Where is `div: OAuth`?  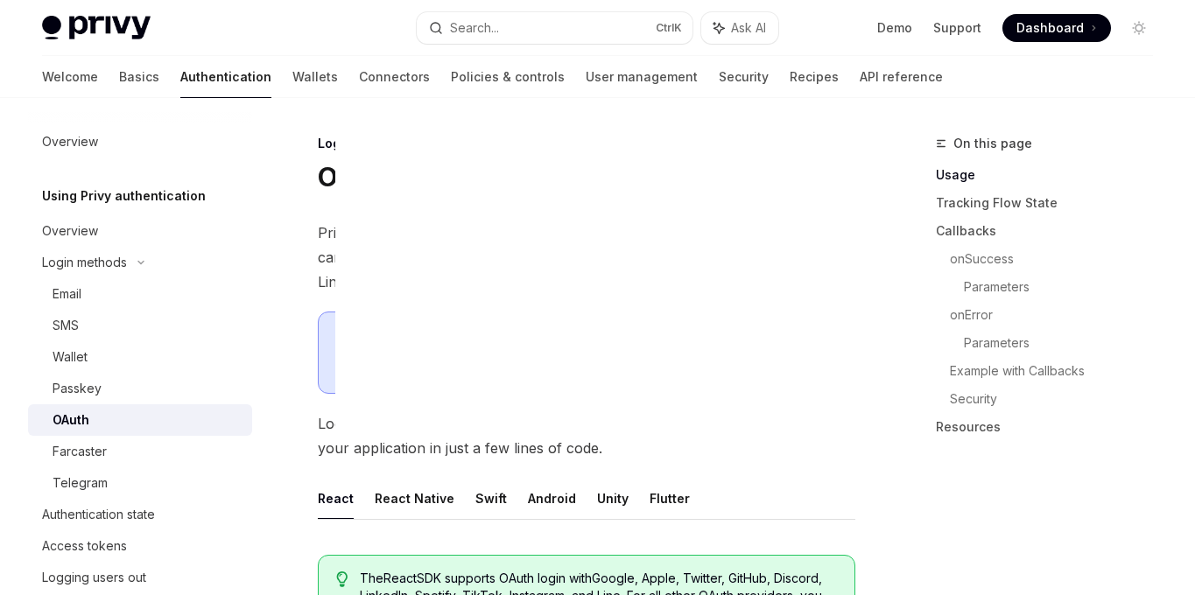 div: OAuth is located at coordinates (71, 420).